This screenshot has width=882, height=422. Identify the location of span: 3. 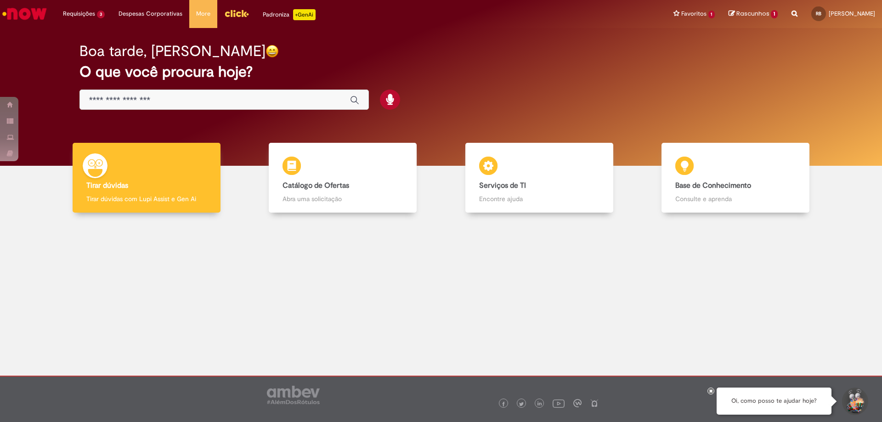
(101, 14).